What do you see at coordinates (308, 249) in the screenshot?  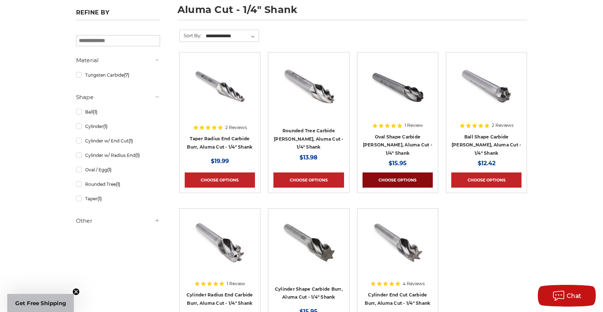 I see `a: SA-3NF cylinder shape carbide burr 1/4" shank` at bounding box center [308, 249].